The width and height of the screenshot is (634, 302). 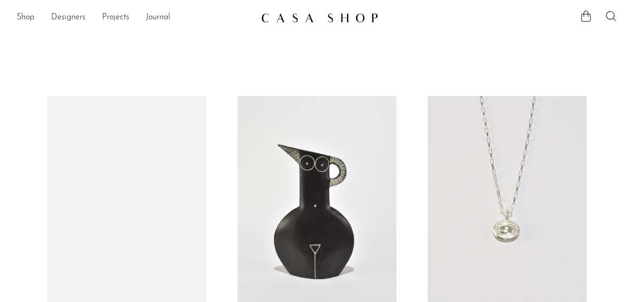 I want to click on a: Shop, so click(x=26, y=18).